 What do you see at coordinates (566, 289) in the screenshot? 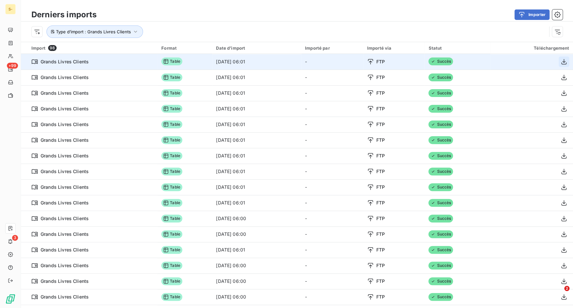
I see `span: 2` at bounding box center [566, 289].